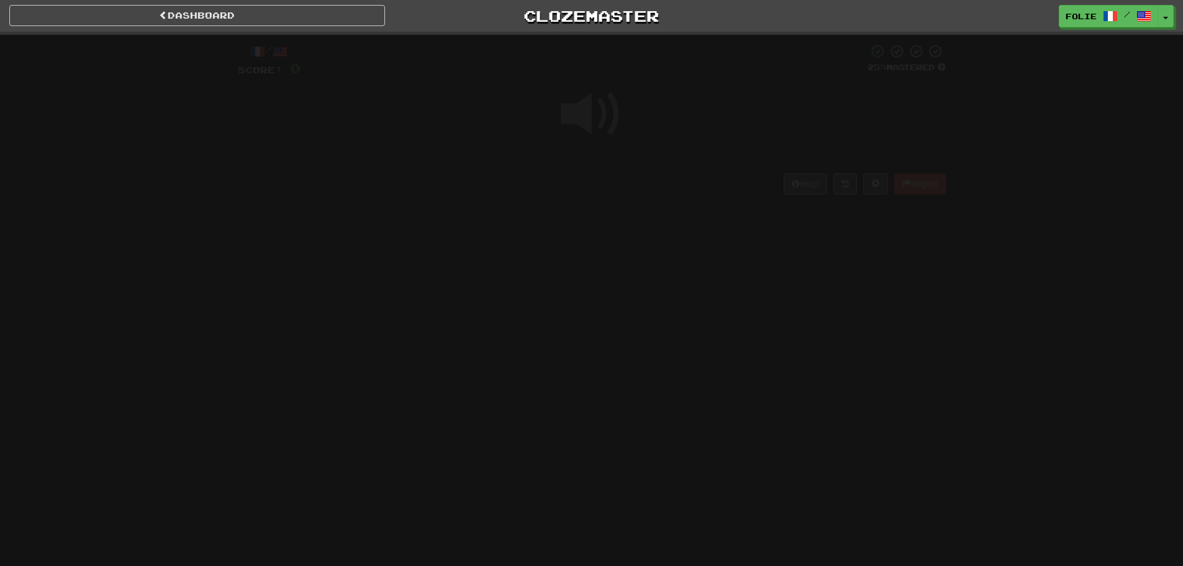 The height and width of the screenshot is (566, 1183). Describe the element at coordinates (260, 70) in the screenshot. I see `span: Score:` at that location.